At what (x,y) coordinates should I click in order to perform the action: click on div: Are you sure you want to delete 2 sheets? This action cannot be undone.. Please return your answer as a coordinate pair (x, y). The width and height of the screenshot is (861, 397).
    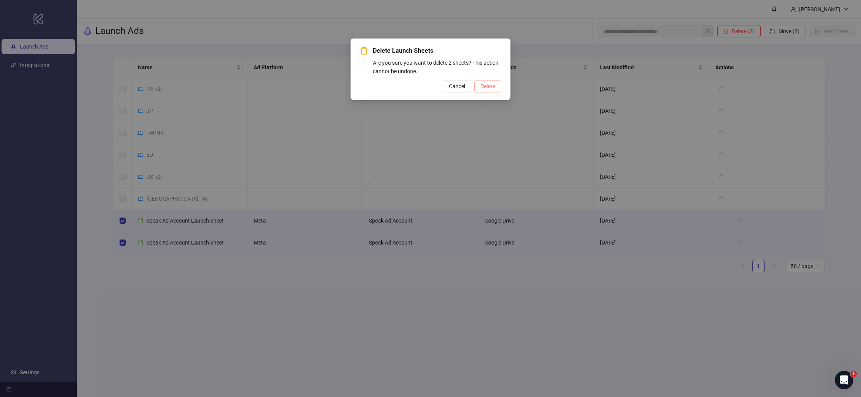
    Looking at the image, I should click on (437, 67).